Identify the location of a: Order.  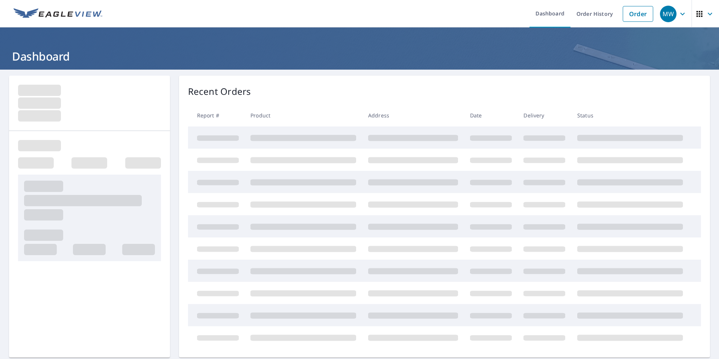
(638, 14).